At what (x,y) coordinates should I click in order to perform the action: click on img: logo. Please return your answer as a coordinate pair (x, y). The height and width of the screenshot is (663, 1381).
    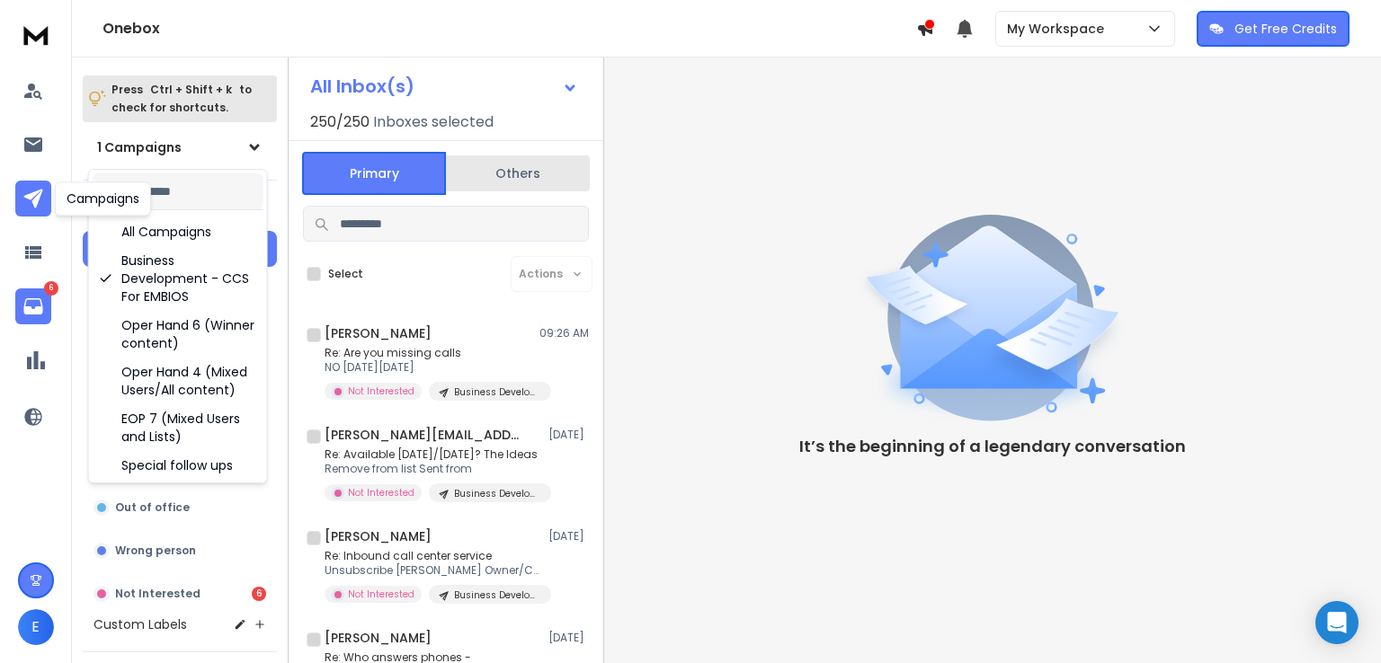
    Looking at the image, I should click on (36, 34).